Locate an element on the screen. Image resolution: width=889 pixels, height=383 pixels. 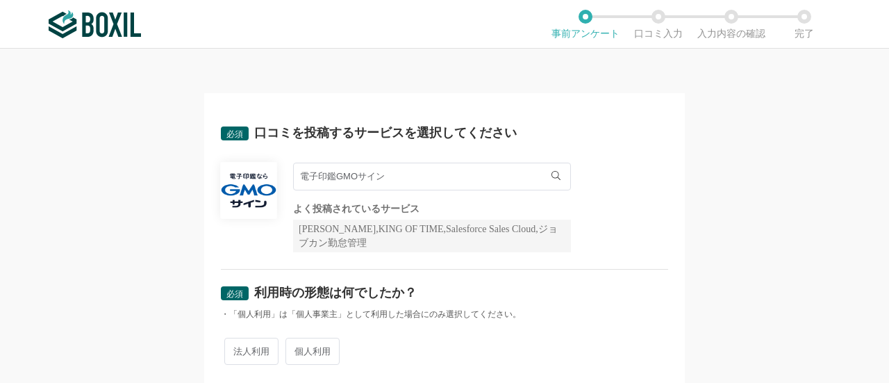
img: ボクシルSaaS_ロゴ is located at coordinates (94, 24).